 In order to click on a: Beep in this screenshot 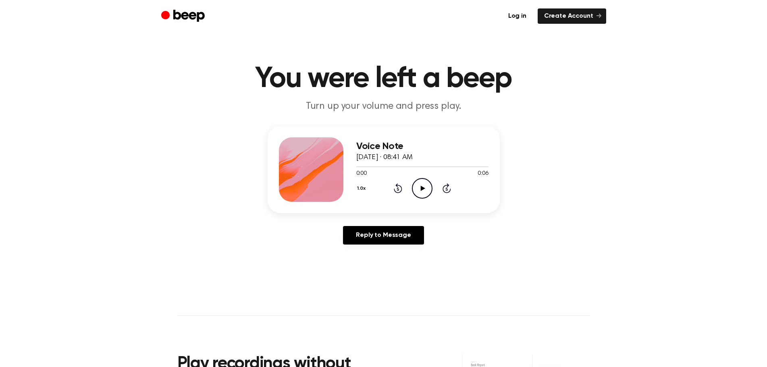, I will do `click(184, 16)`.